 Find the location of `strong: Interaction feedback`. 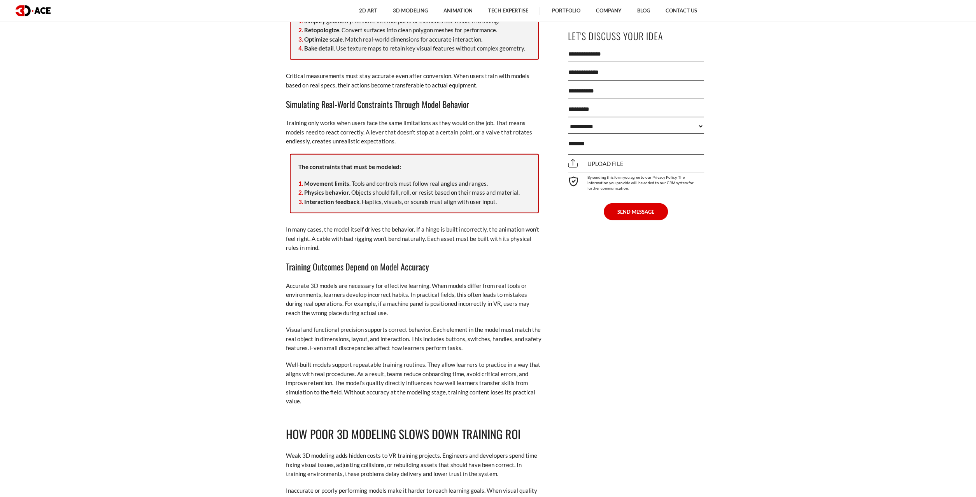

strong: Interaction feedback is located at coordinates (332, 201).